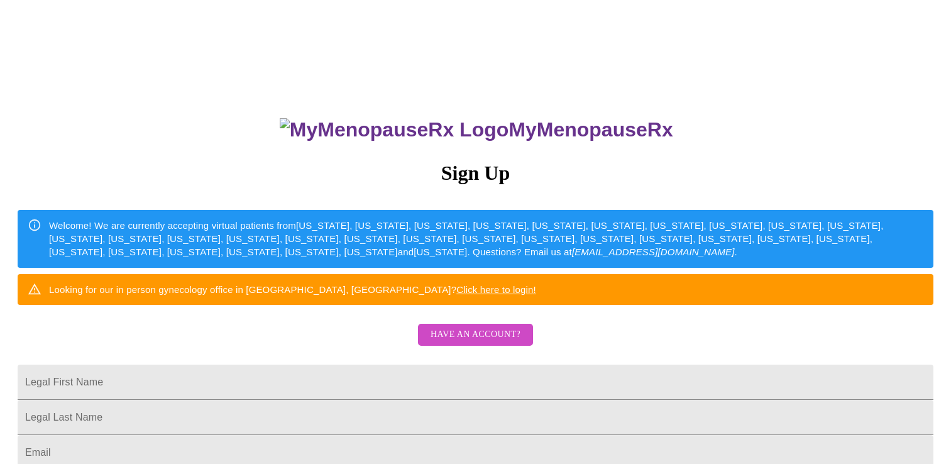  I want to click on h3: MyMenopauseRx, so click(477, 130).